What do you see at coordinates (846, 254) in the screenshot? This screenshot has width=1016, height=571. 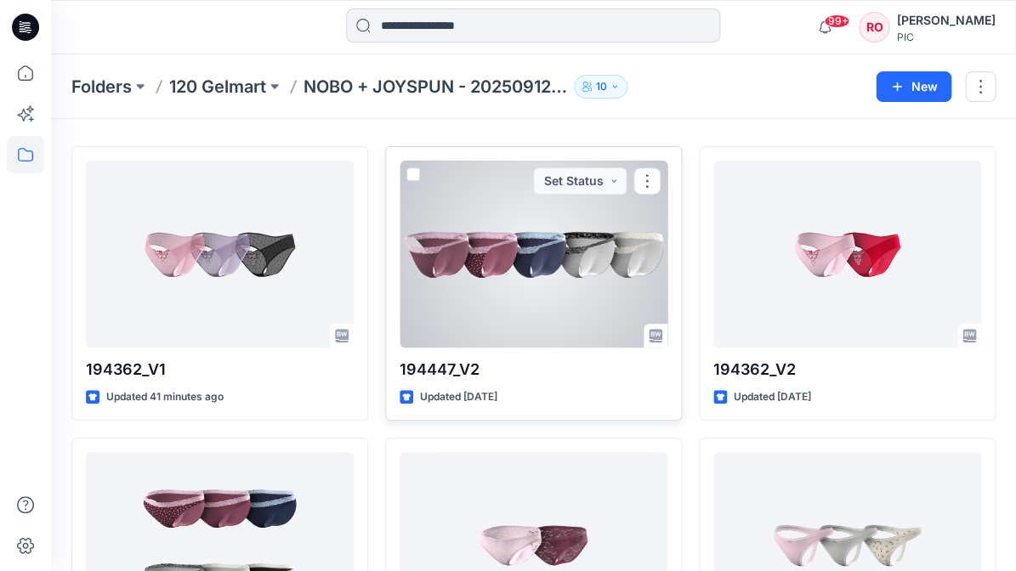 I see `a: 194362_V2` at bounding box center [846, 254].